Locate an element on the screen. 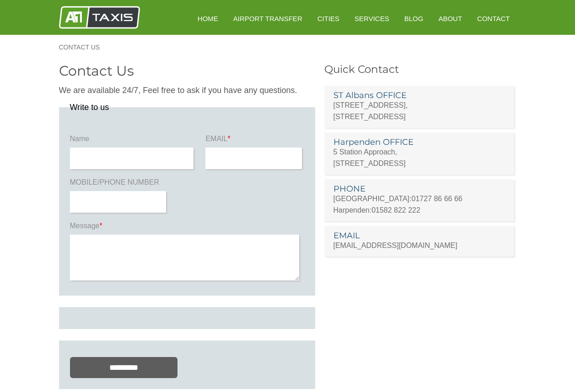  label: MOBILE/PHONE NUMBER is located at coordinates (119, 184).